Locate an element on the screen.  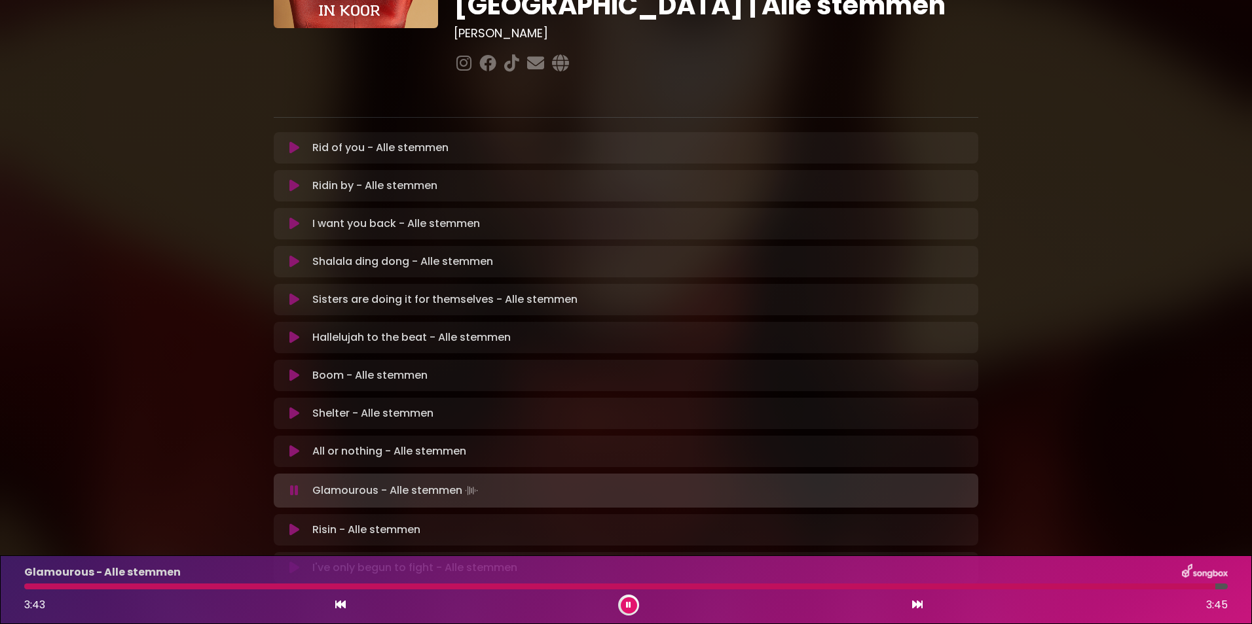
p: Sisters are doing it for themselves - Alle stemmen is located at coordinates (444, 300).